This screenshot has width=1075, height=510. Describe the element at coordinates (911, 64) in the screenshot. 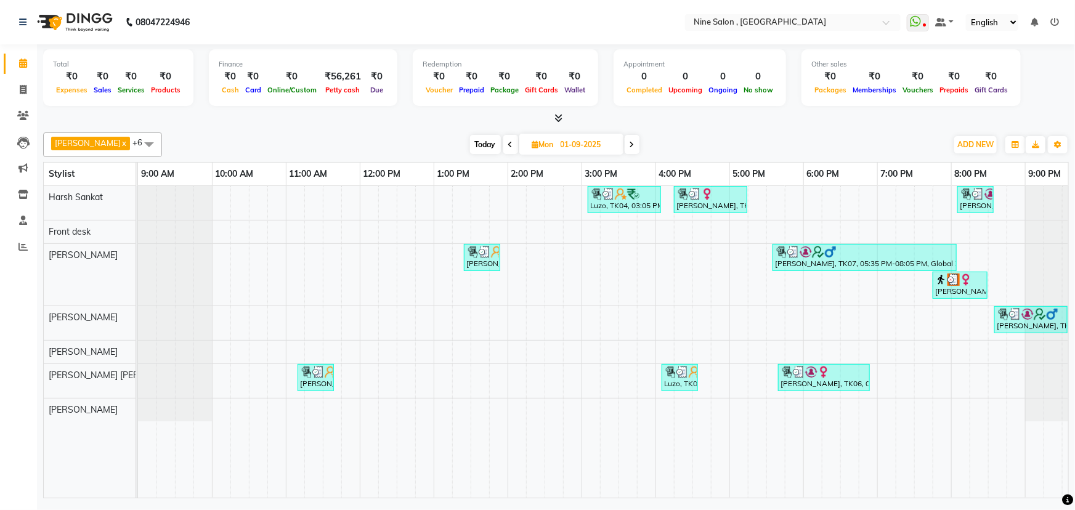

I see `div: Other sales` at that location.